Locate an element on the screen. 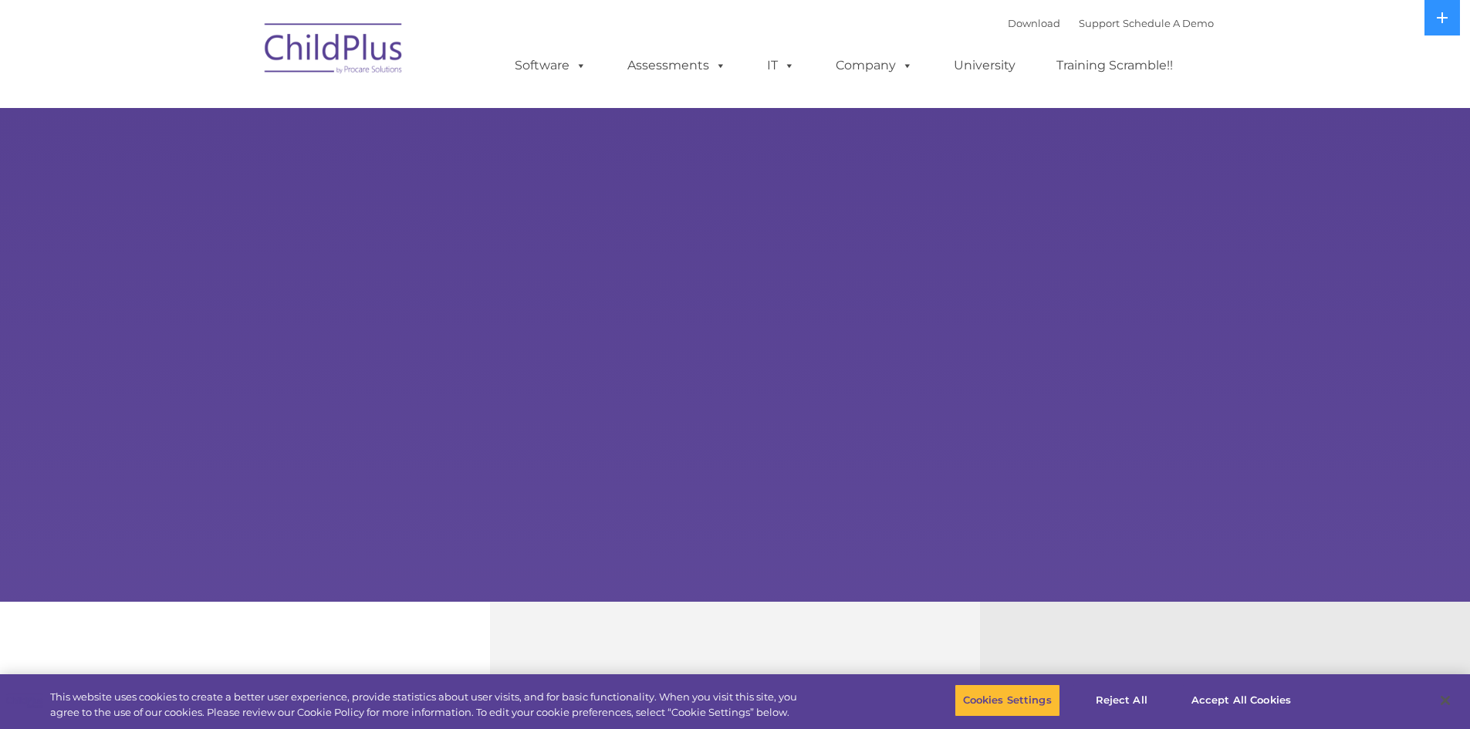 The width and height of the screenshot is (1470, 729). a: IT is located at coordinates (781, 66).